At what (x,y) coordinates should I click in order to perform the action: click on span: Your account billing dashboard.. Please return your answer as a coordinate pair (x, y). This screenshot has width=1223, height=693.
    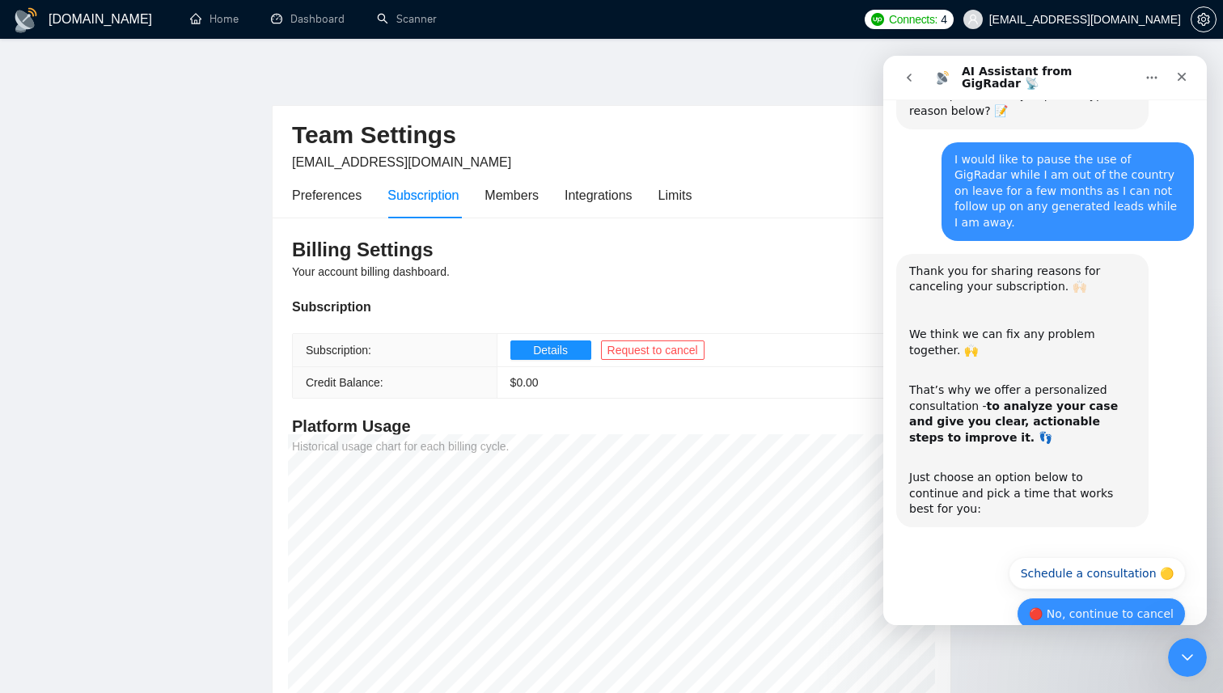
    Looking at the image, I should click on (371, 272).